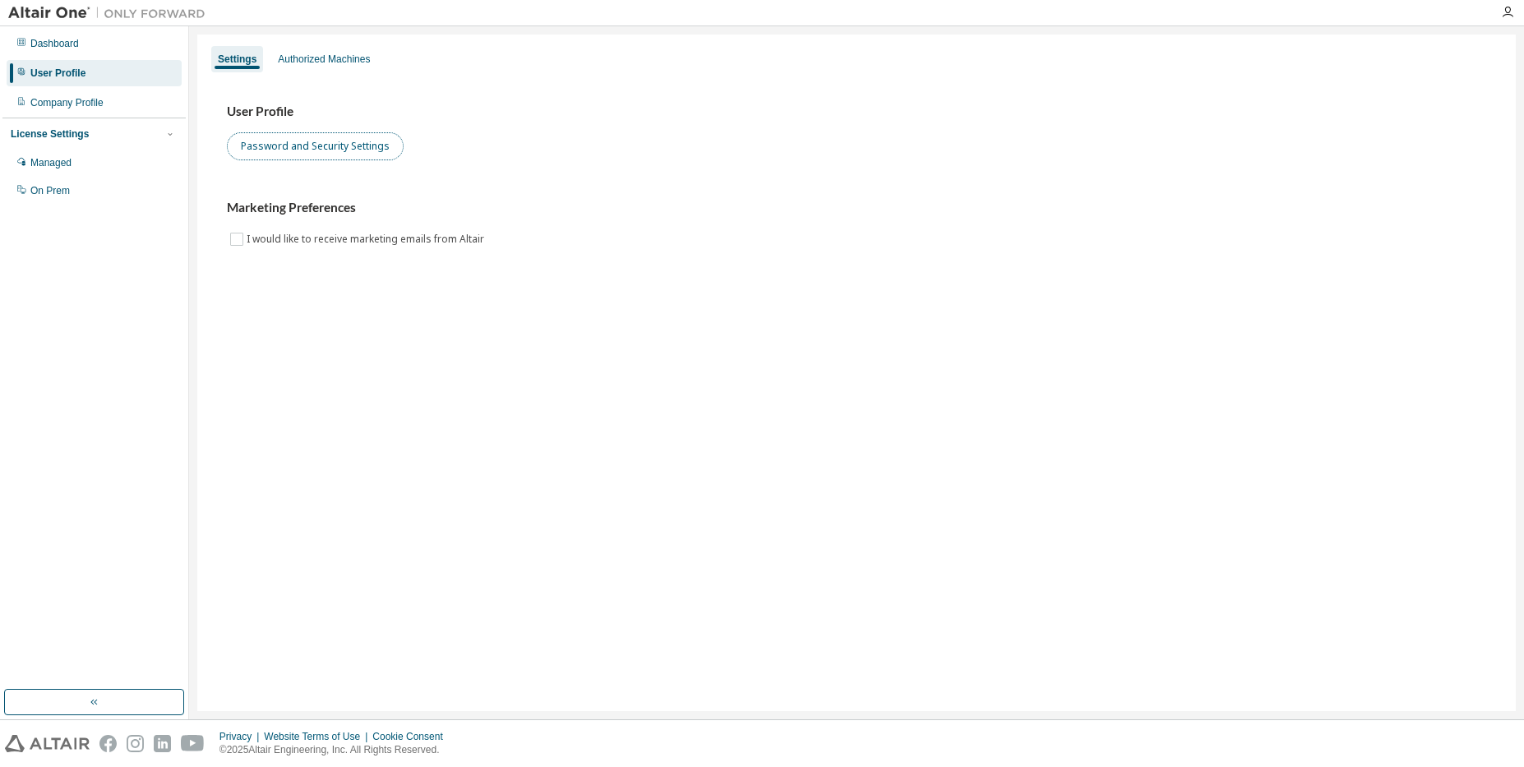 This screenshot has height=767, width=1524. What do you see at coordinates (51, 163) in the screenshot?
I see `div: Managed` at bounding box center [51, 163].